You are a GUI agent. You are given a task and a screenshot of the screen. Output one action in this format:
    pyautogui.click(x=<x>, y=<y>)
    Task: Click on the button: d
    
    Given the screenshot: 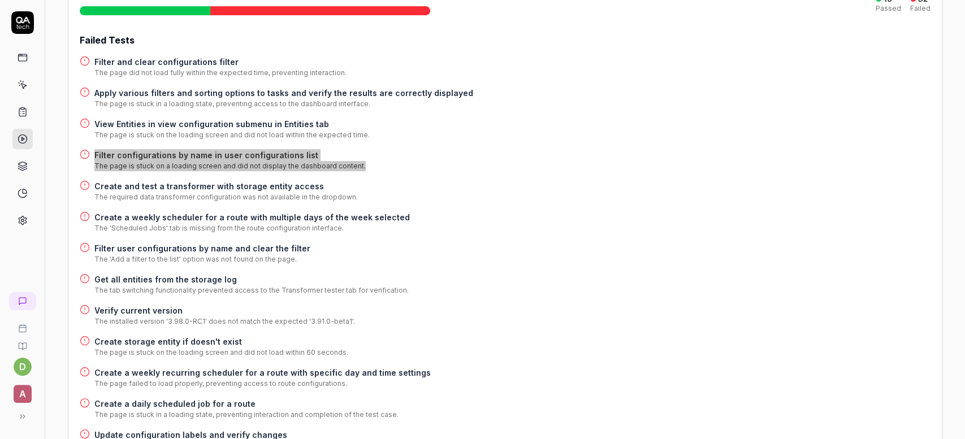 What is the action you would take?
    pyautogui.click(x=23, y=367)
    